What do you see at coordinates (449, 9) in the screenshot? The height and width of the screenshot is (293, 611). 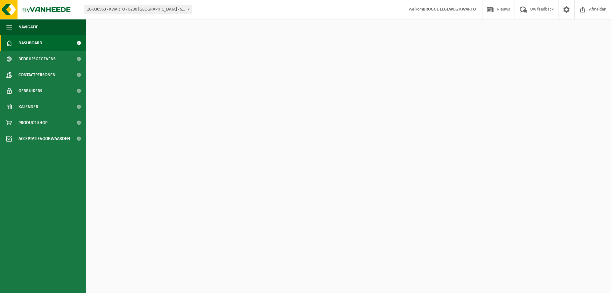 I see `strong: BRUGGE LEGEWEG KWARTO` at bounding box center [449, 9].